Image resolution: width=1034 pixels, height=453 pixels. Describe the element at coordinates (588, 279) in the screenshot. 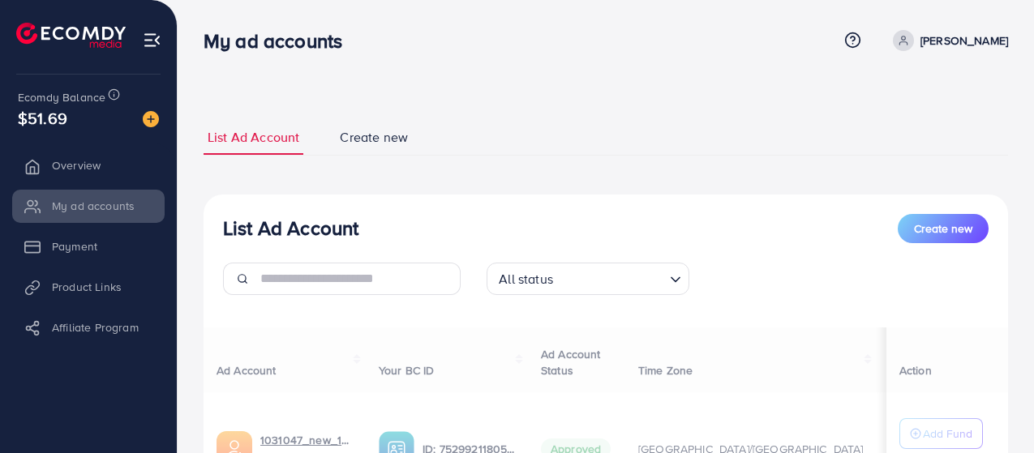

I see `div: Search for option` at that location.